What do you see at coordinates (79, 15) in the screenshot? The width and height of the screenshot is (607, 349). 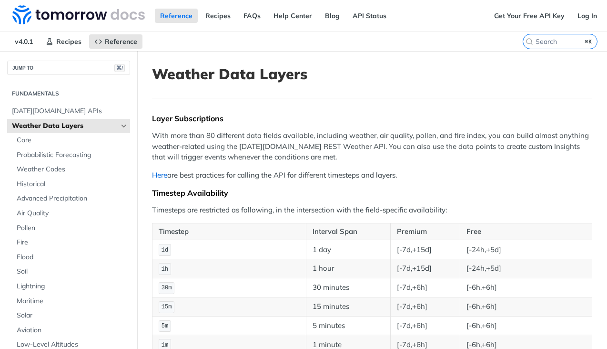 I see `img: Tomorrow.io Weather API Docs` at bounding box center [79, 15].